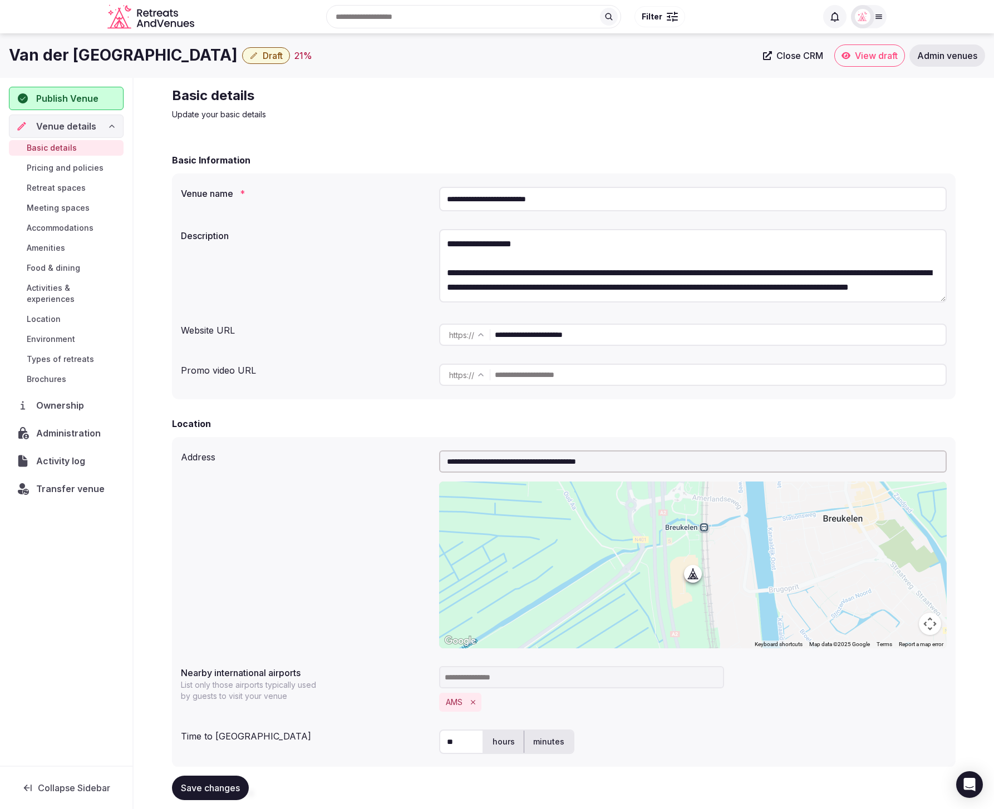 This screenshot has width=994, height=809. What do you see at coordinates (67, 98) in the screenshot?
I see `span: Publish Venue` at bounding box center [67, 98].